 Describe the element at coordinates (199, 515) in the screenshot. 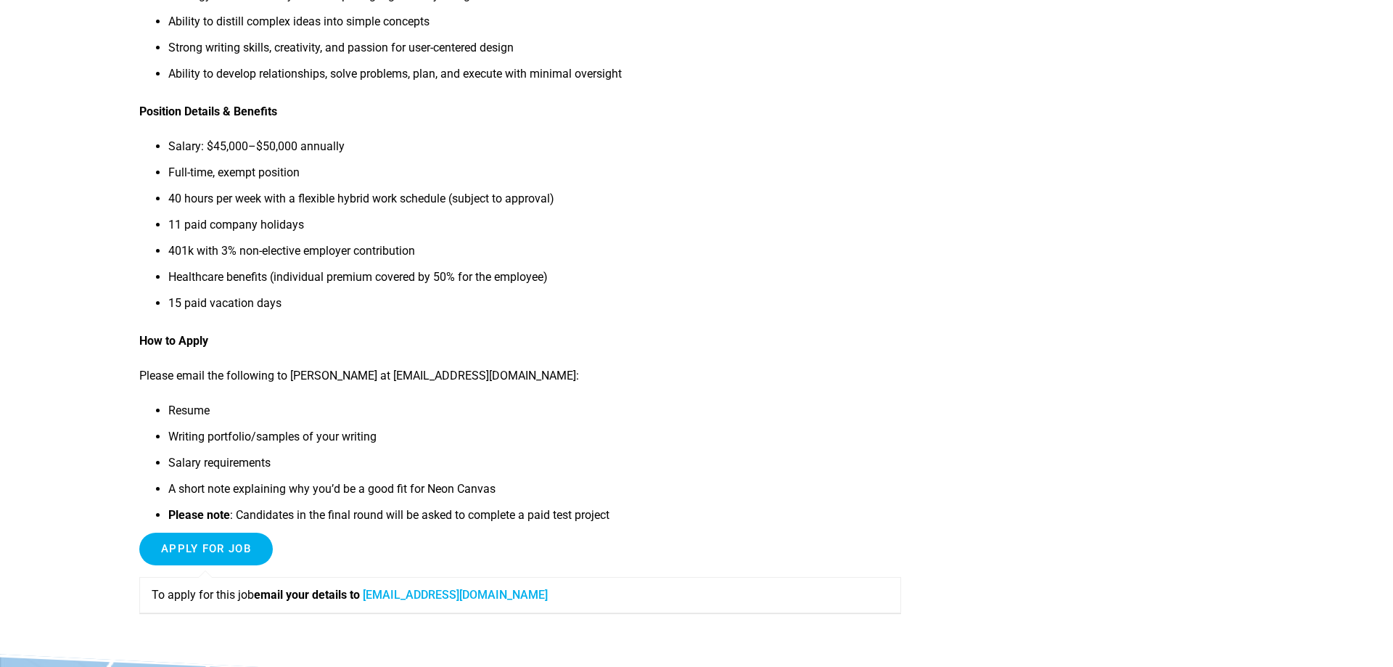

I see `strong: Please note` at that location.